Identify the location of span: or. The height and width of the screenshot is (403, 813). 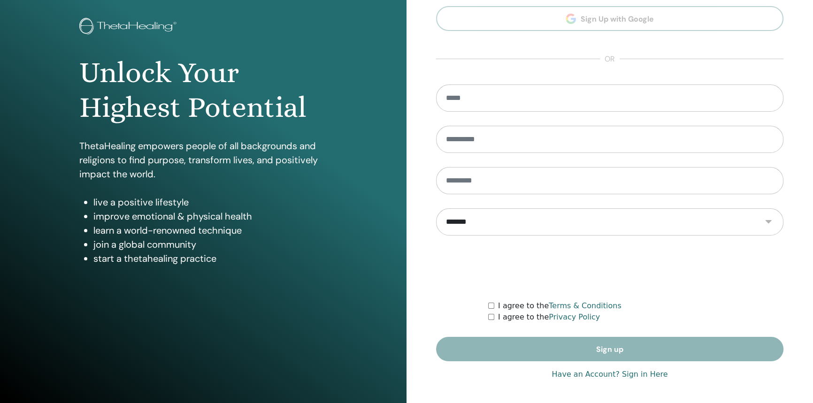
(610, 59).